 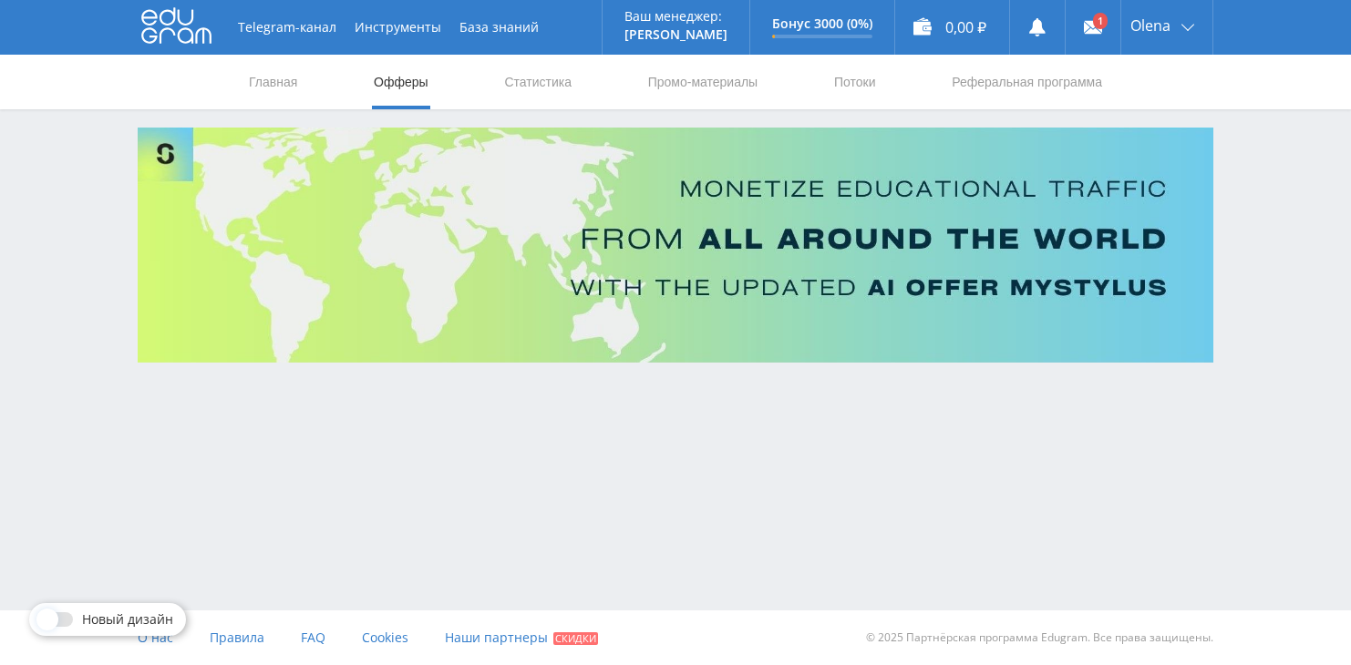 I want to click on a: Cookies, so click(x=385, y=638).